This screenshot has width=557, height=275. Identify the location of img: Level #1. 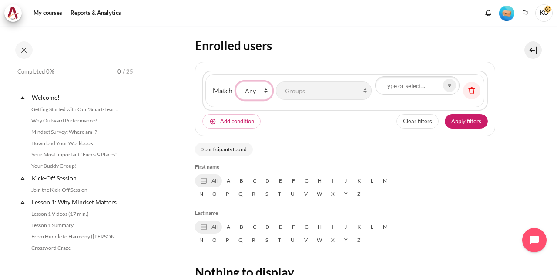
(507, 13).